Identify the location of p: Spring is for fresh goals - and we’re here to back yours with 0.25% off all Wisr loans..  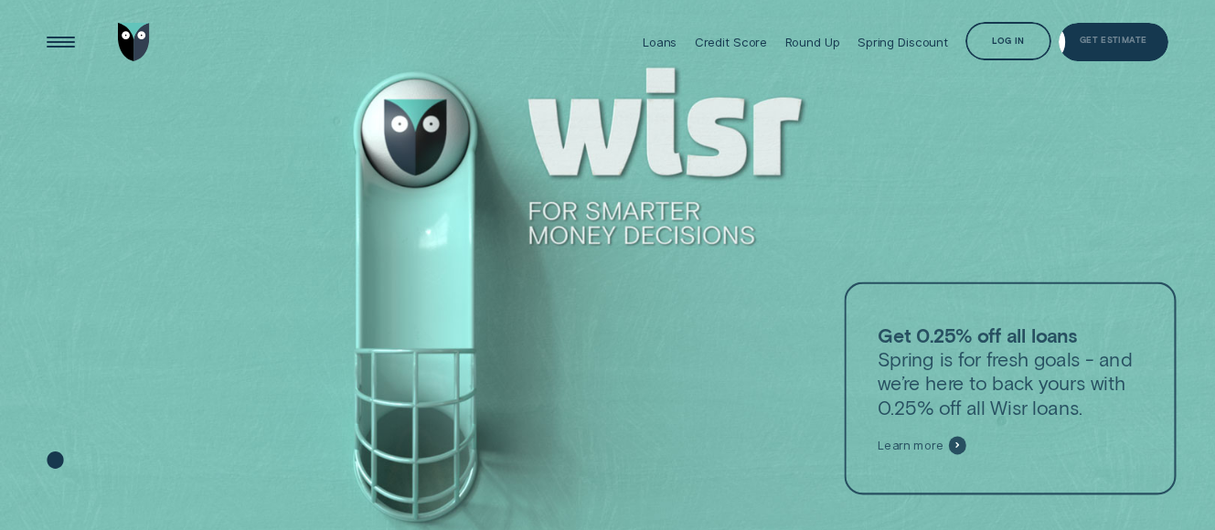
(1010, 372).